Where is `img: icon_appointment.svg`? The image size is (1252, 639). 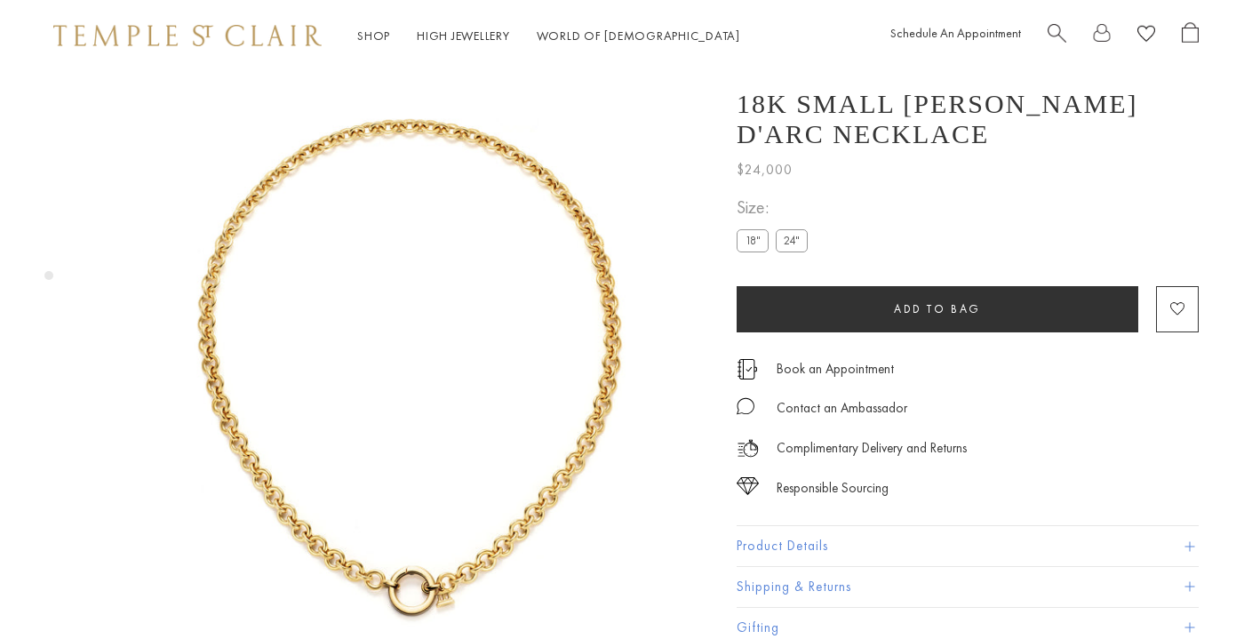 img: icon_appointment.svg is located at coordinates (747, 369).